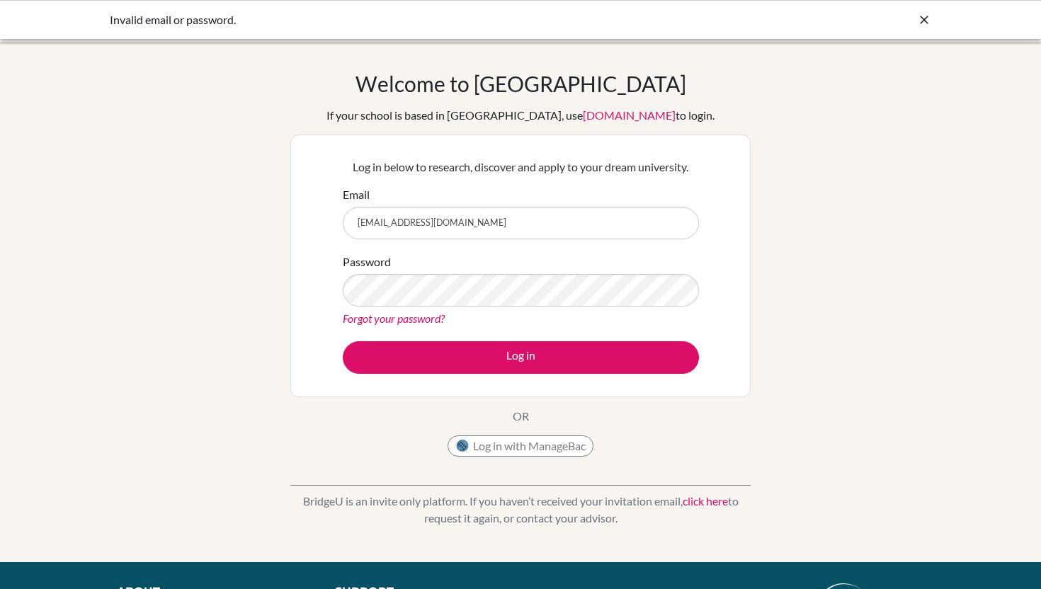  Describe the element at coordinates (520, 446) in the screenshot. I see `button: Log in with ManageBac` at that location.